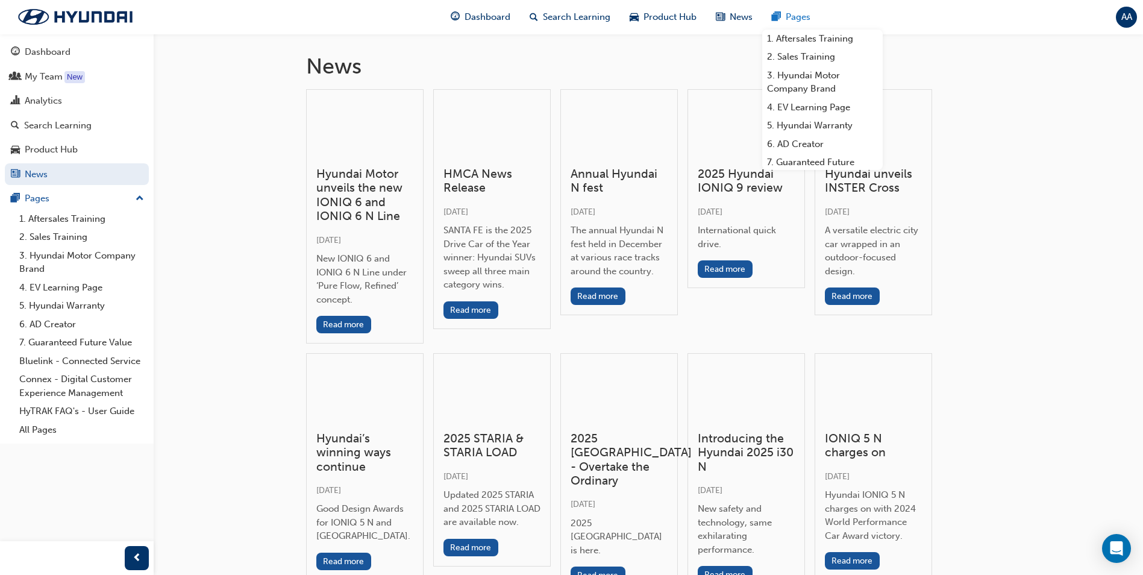  Describe the element at coordinates (77, 77) in the screenshot. I see `a: My Team` at that location.